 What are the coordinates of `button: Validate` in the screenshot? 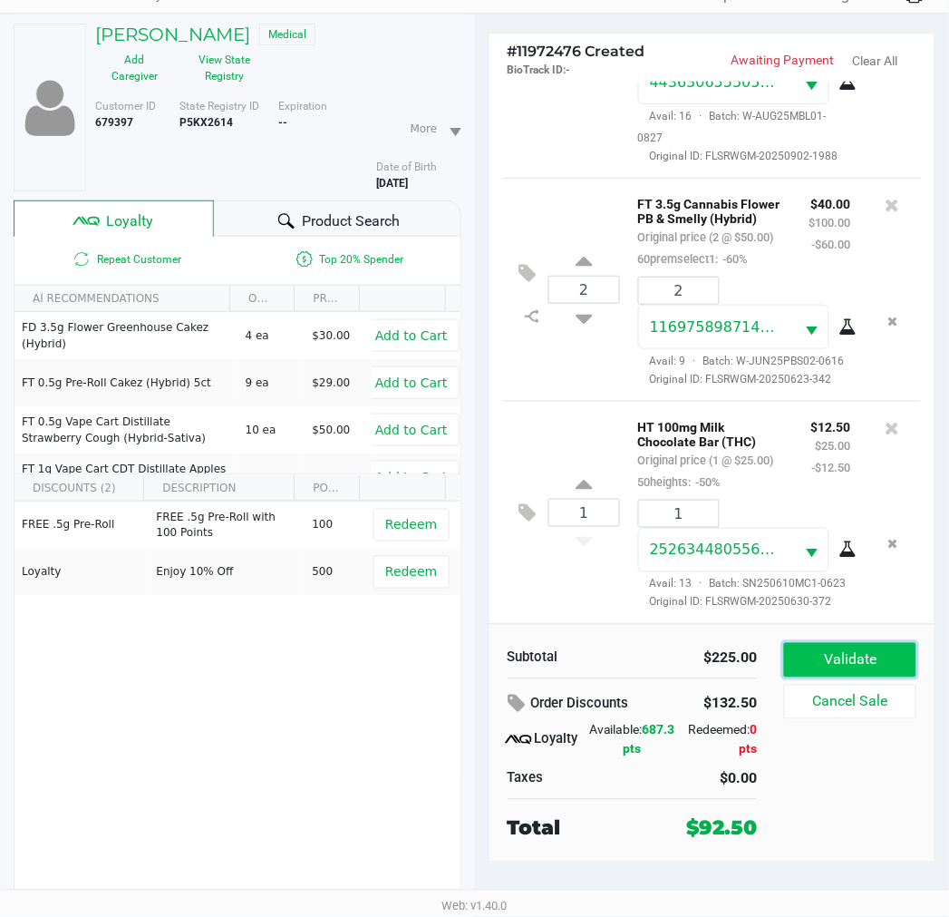 It's located at (850, 660).